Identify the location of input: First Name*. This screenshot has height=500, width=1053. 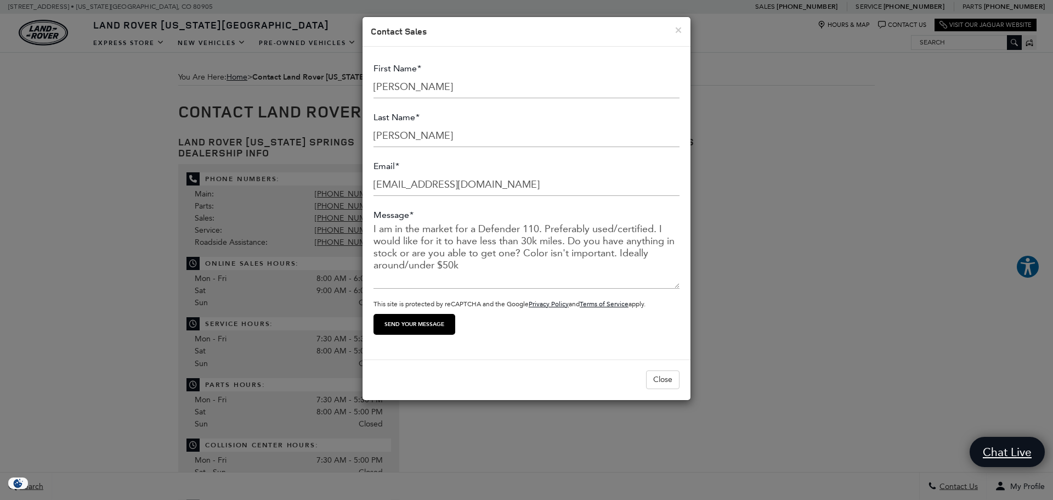
(526, 87).